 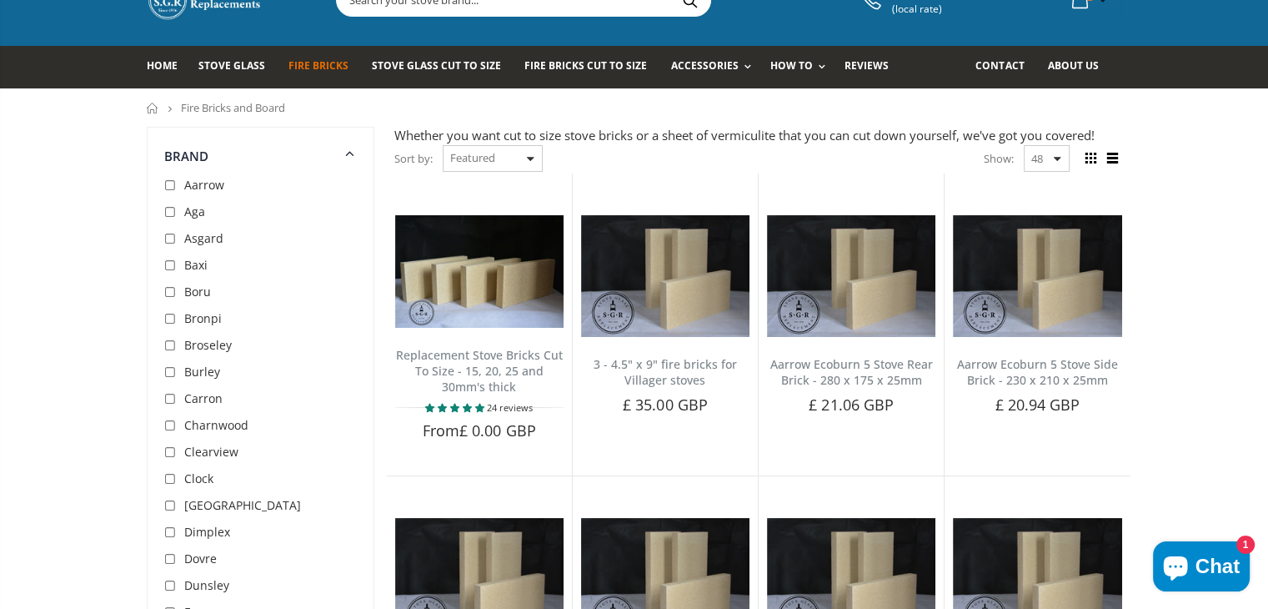 What do you see at coordinates (211, 451) in the screenshot?
I see `span: Clearview` at bounding box center [211, 451].